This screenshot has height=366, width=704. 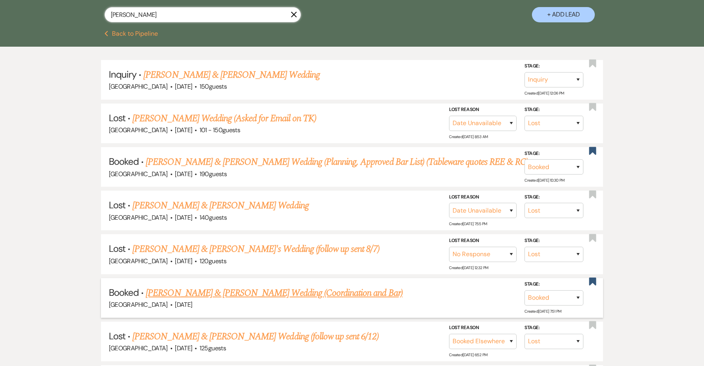 I want to click on span: 190 guests, so click(x=213, y=174).